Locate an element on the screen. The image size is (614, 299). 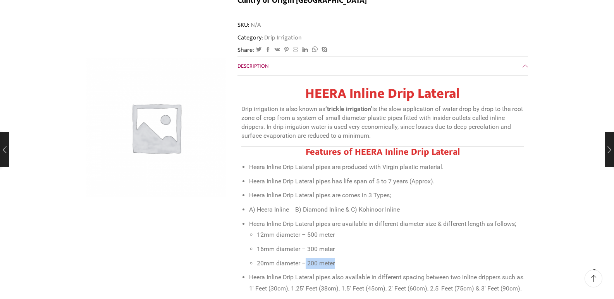
li: Heera Inline Drip Lateral pipes are comes in 3 Types; is located at coordinates (386, 196).